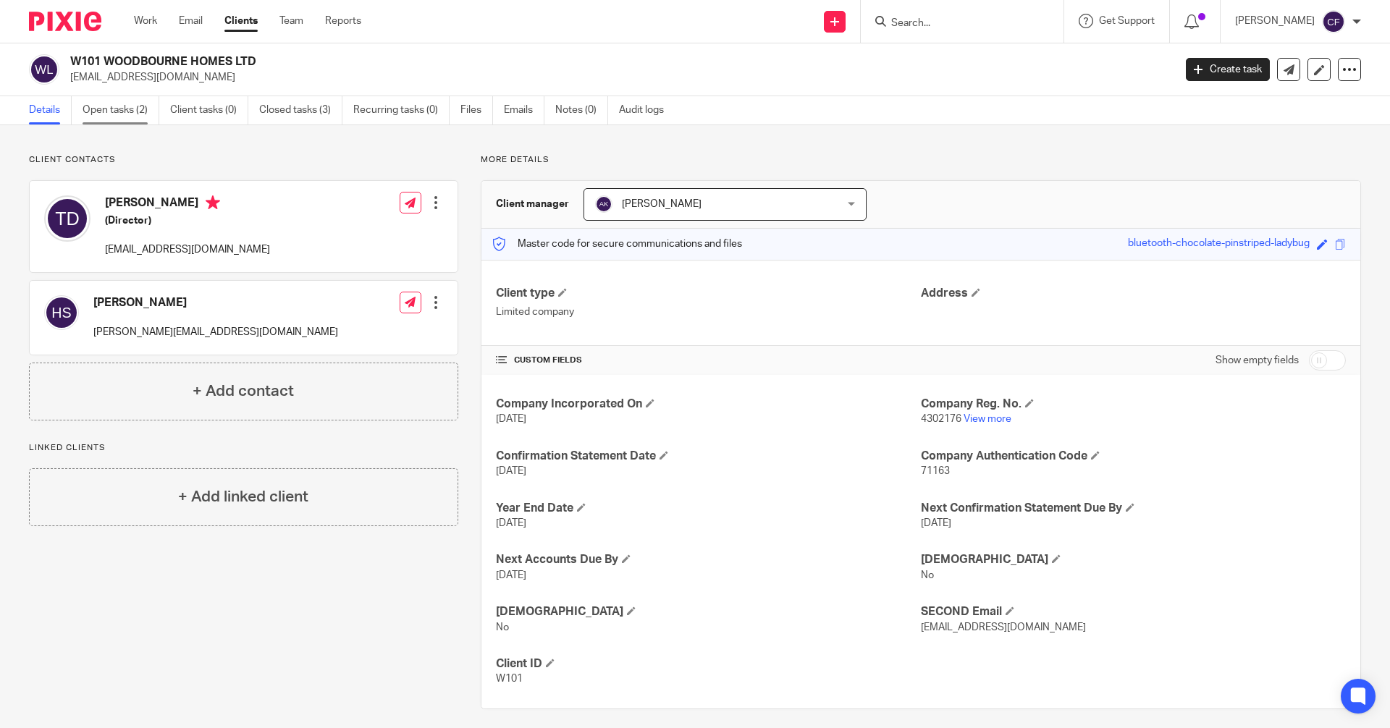 The width and height of the screenshot is (1390, 728). What do you see at coordinates (1257, 360) in the screenshot?
I see `label: Show empty fields` at bounding box center [1257, 360].